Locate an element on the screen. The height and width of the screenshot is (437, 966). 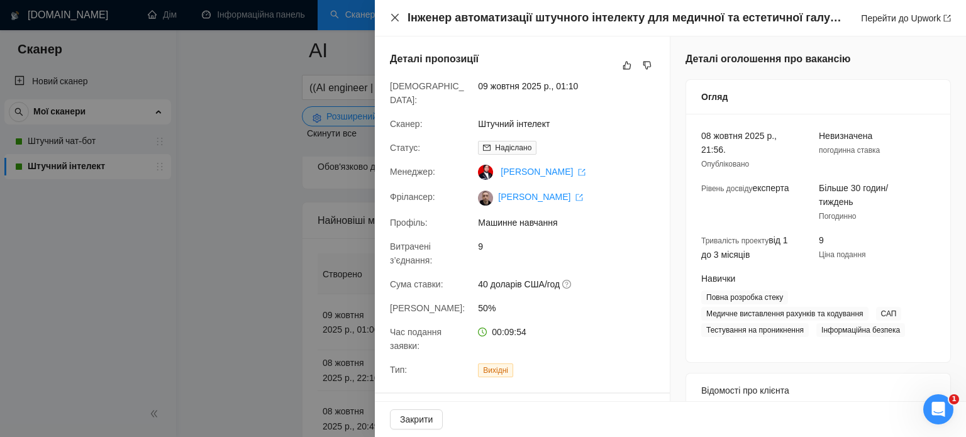
font: Відомості про клієнта is located at coordinates (745, 391).